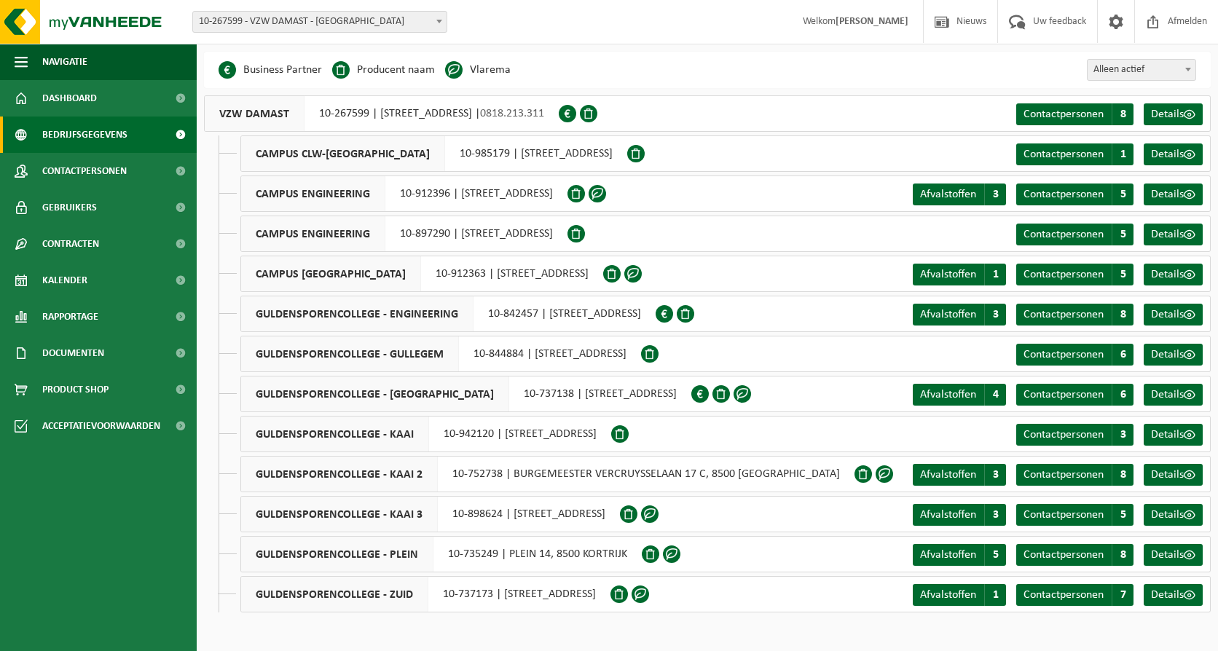 The height and width of the screenshot is (651, 1218). Describe the element at coordinates (270, 70) in the screenshot. I see `li: Business Partner` at that location.